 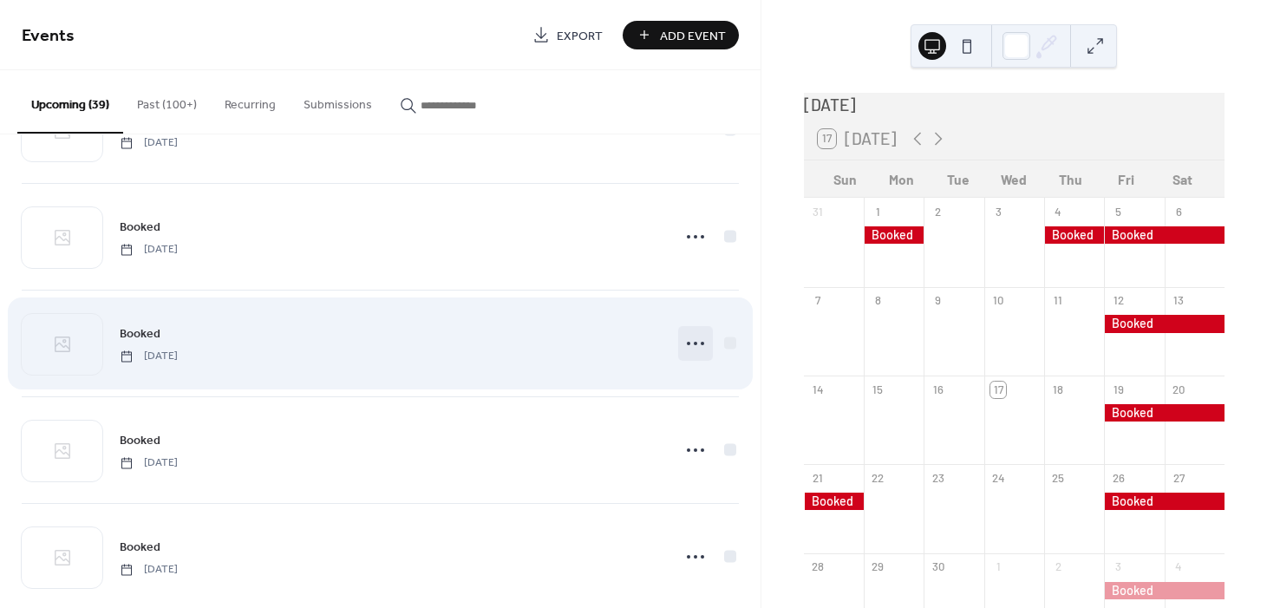 I want to click on div: 6, so click(x=1179, y=212).